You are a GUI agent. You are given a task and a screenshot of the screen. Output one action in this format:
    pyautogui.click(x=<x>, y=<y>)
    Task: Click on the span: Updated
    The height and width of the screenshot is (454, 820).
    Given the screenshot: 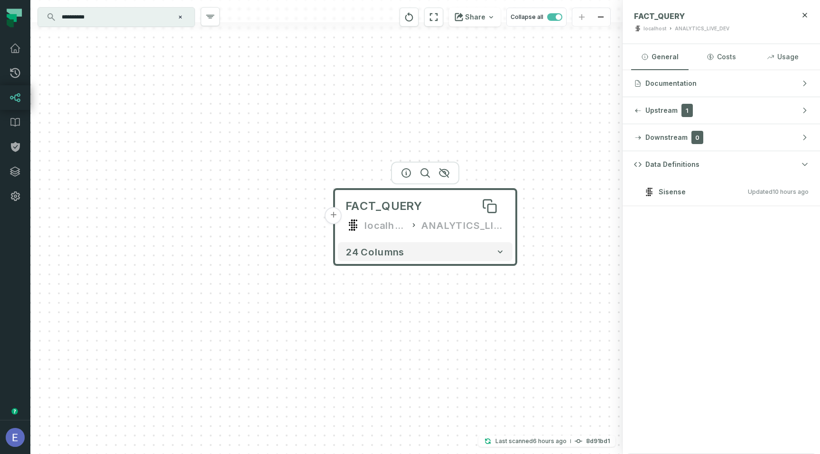 What is the action you would take?
    pyautogui.click(x=778, y=192)
    